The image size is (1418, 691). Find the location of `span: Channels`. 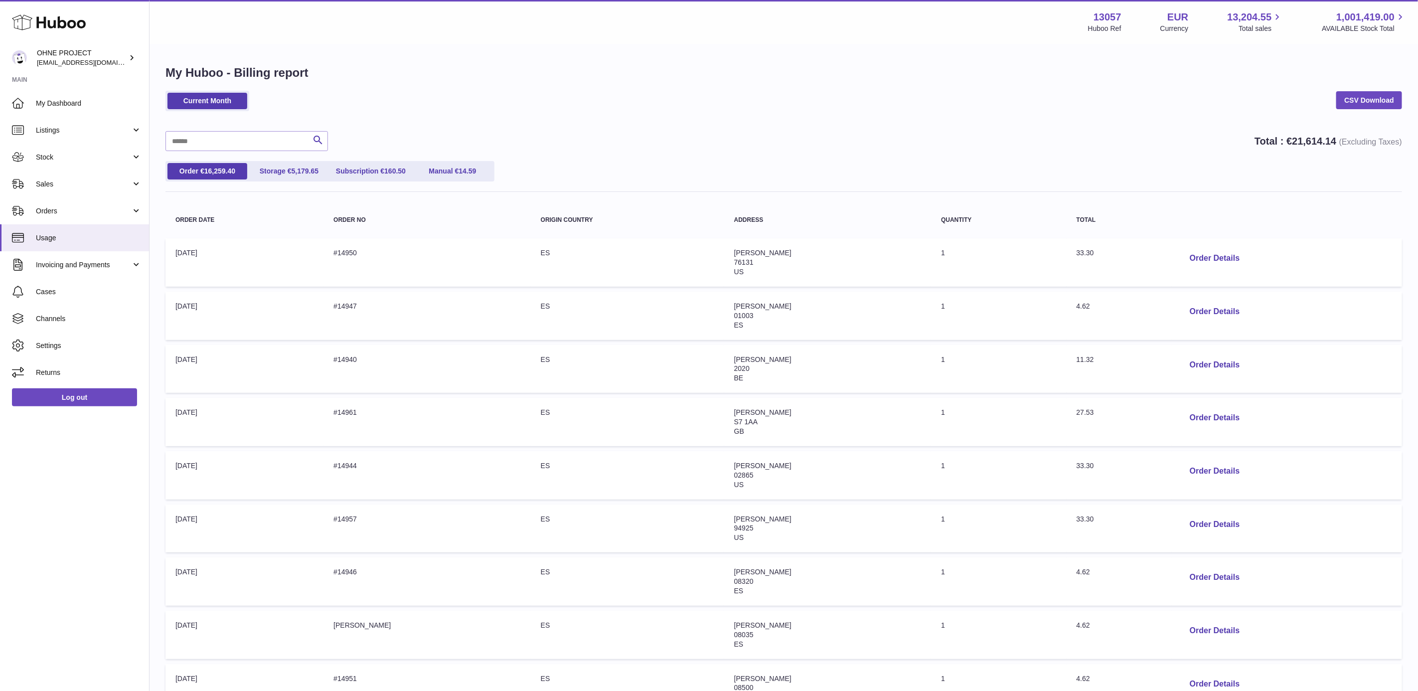

span: Channels is located at coordinates (89, 319).